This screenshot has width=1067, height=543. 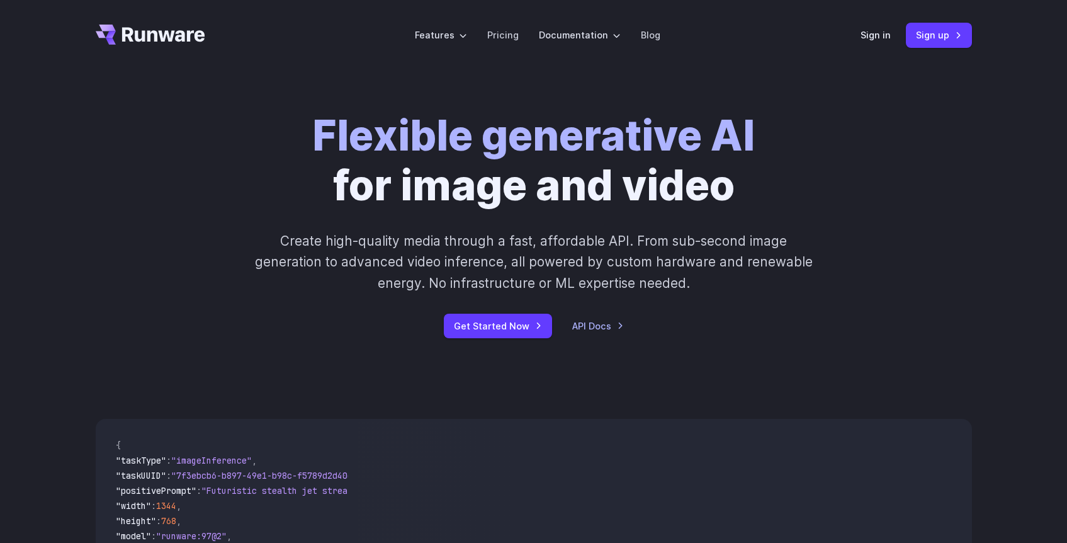 What do you see at coordinates (598, 325) in the screenshot?
I see `a: API Docs` at bounding box center [598, 325].